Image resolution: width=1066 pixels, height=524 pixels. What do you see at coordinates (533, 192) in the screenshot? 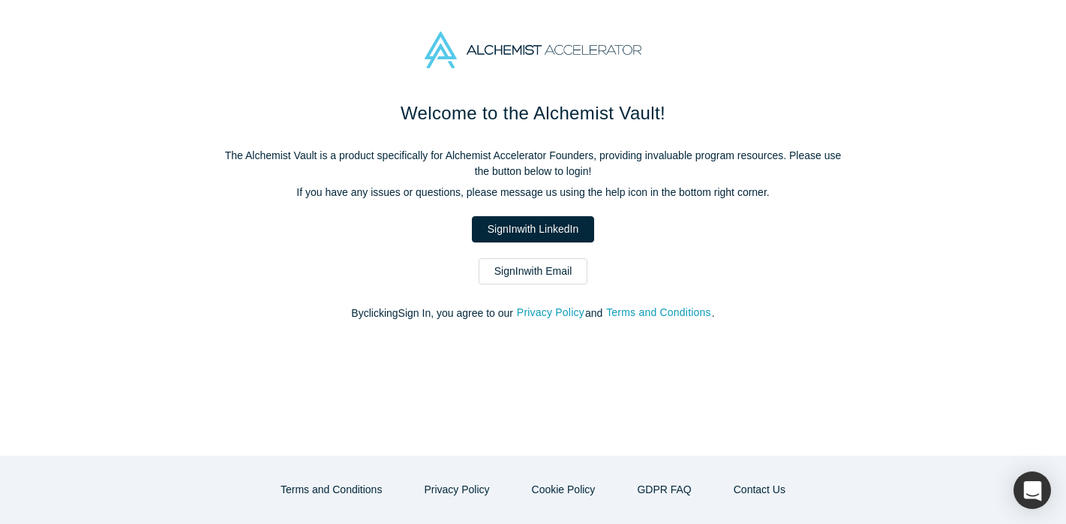
I see `p: If you have any issues or questions, please message us using the help icon in the bottom right co...` at bounding box center [533, 192].